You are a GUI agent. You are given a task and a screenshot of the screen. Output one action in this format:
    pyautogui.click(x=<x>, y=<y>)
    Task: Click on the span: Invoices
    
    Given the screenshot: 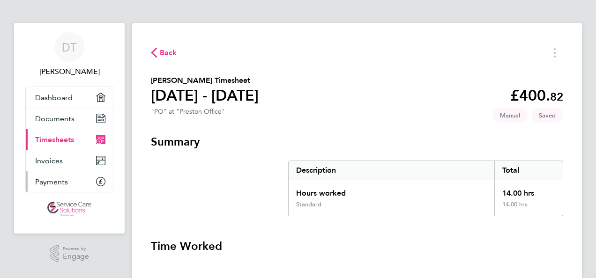 What is the action you would take?
    pyautogui.click(x=49, y=161)
    